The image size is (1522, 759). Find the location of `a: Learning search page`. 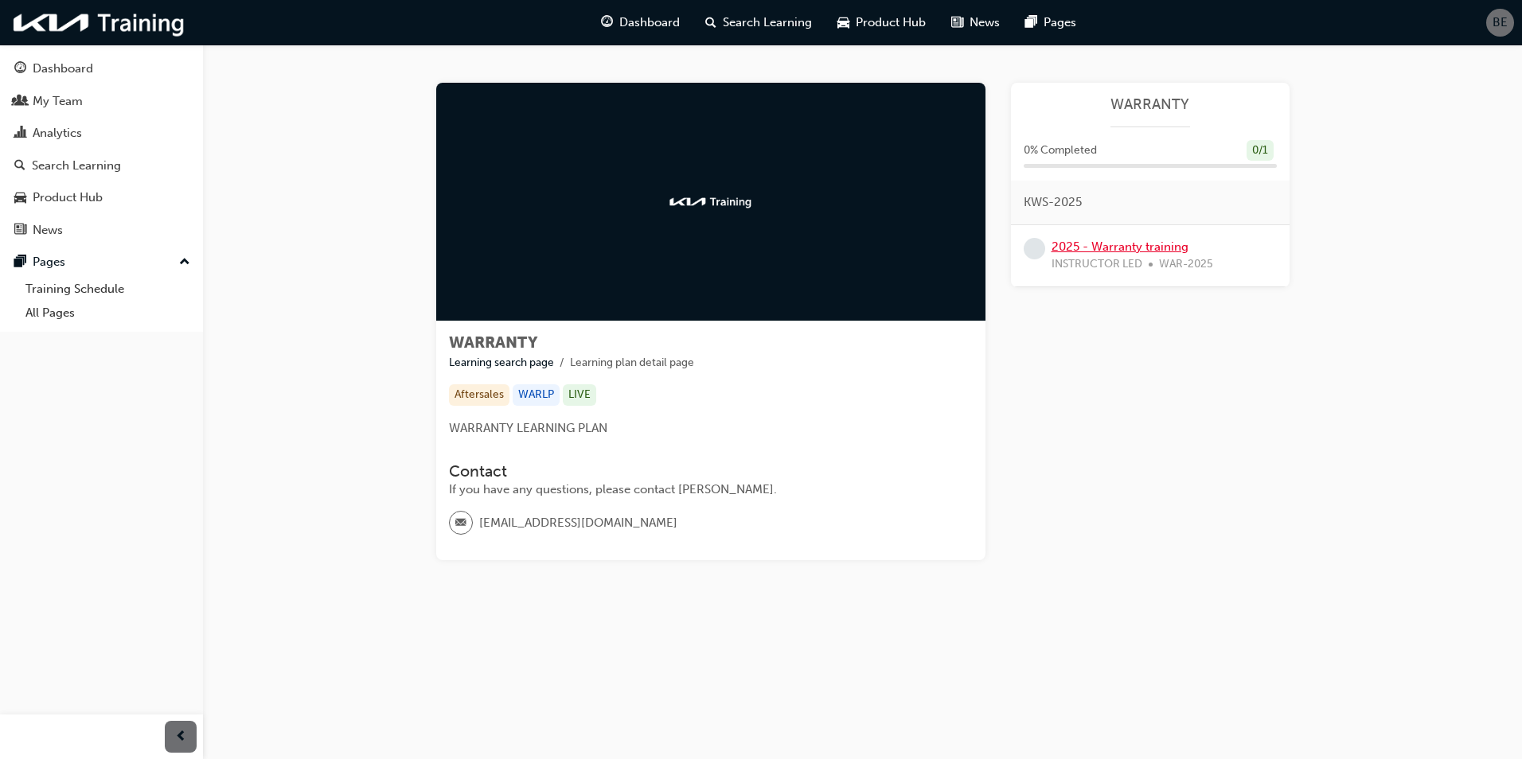

a: Learning search page is located at coordinates (501, 362).